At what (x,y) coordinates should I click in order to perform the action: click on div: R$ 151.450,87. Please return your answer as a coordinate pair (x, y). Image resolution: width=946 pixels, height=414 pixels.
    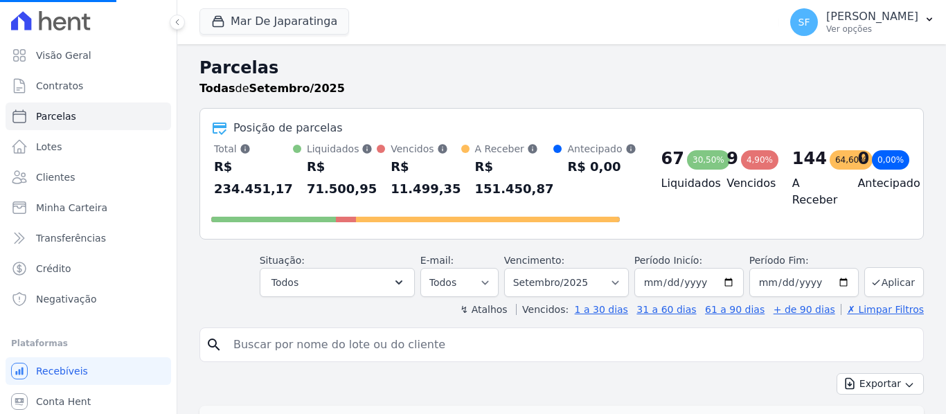
    Looking at the image, I should click on (514, 178).